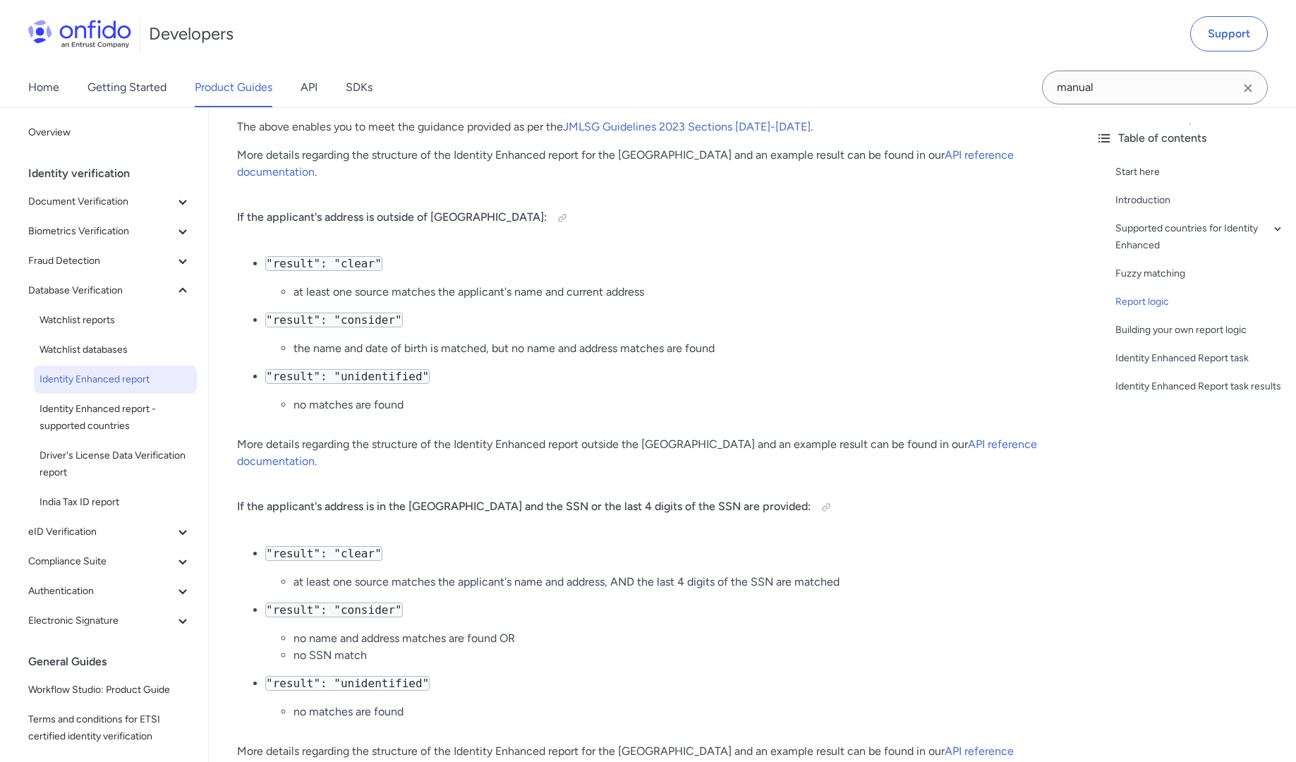 This screenshot has height=762, width=1296. What do you see at coordinates (101, 261) in the screenshot?
I see `span: Fraud Detection` at bounding box center [101, 261].